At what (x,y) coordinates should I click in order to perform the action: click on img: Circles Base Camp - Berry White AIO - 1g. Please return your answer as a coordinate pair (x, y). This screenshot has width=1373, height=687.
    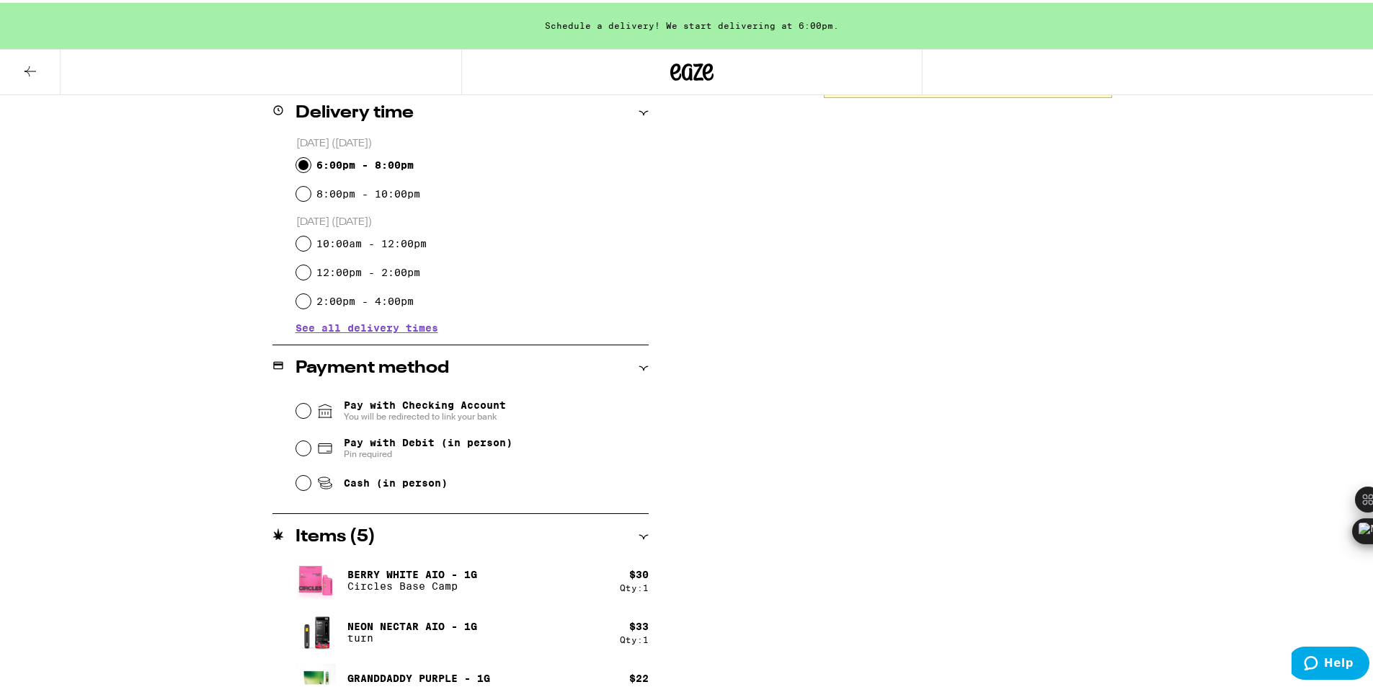
    Looking at the image, I should click on (316, 577).